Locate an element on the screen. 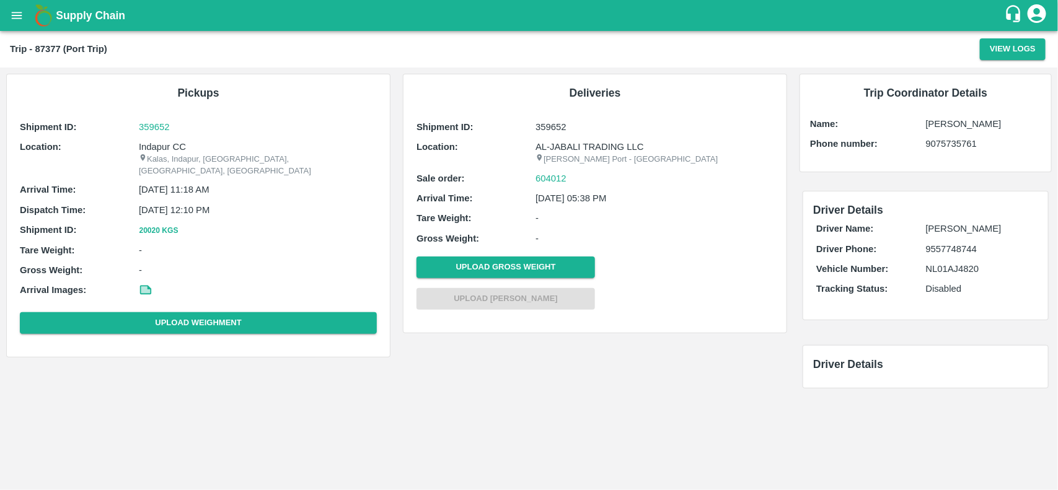 The image size is (1058, 490). b: Phone number: is located at coordinates (844, 144).